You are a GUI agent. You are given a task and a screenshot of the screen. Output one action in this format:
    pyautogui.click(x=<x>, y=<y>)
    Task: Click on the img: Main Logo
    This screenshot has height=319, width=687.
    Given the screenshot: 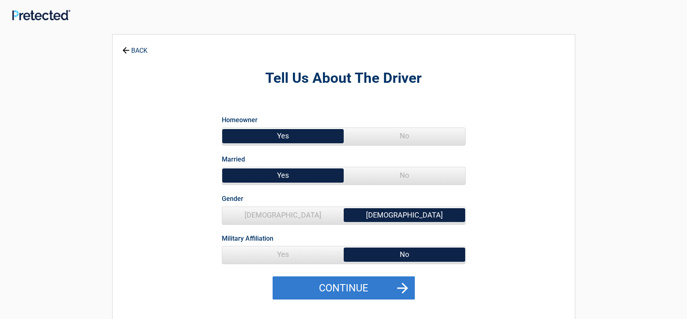 What is the action you would take?
    pyautogui.click(x=41, y=15)
    